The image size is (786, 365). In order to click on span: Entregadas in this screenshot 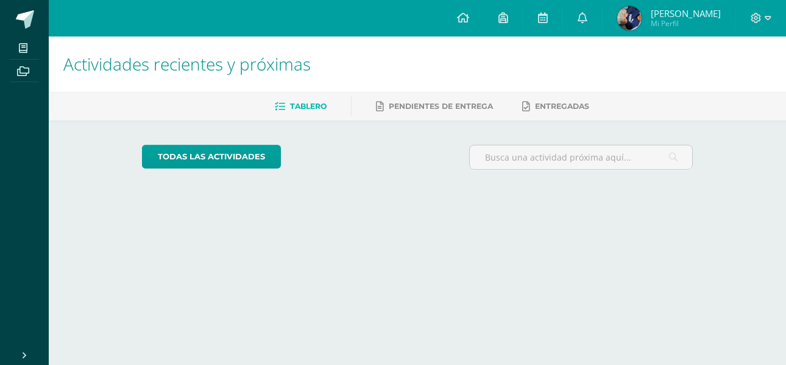, I will do `click(562, 106)`.